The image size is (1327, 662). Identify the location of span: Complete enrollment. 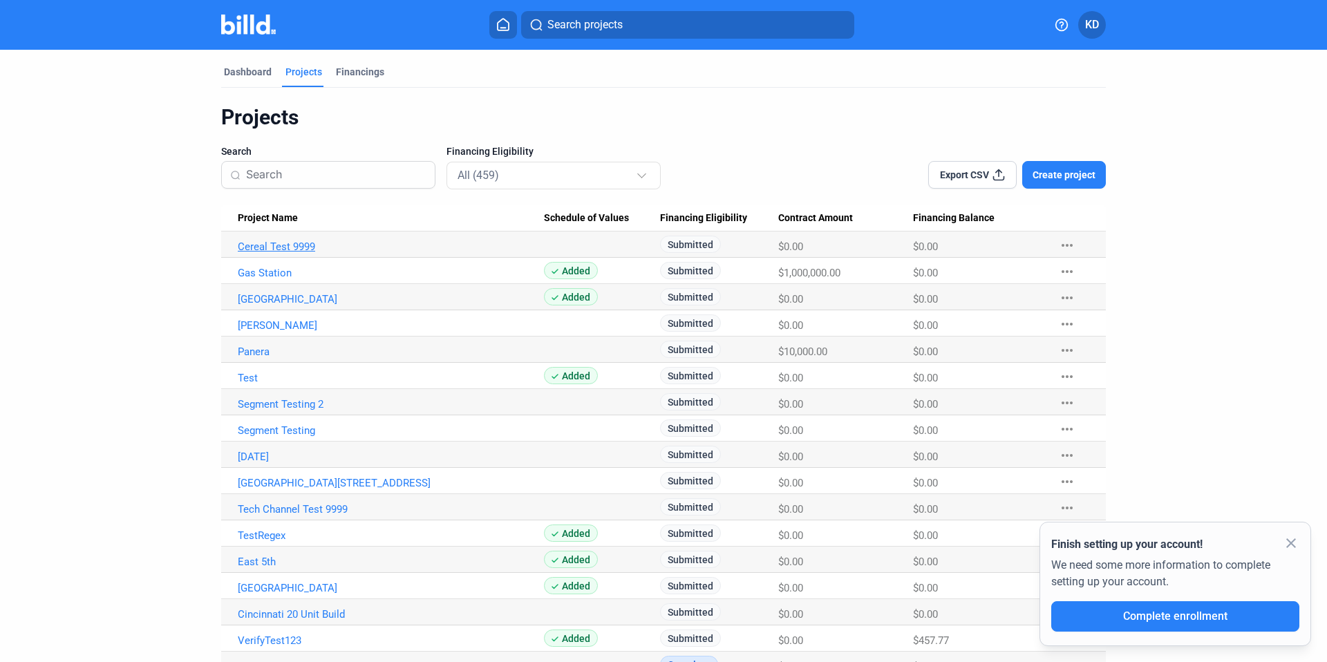
(1175, 616).